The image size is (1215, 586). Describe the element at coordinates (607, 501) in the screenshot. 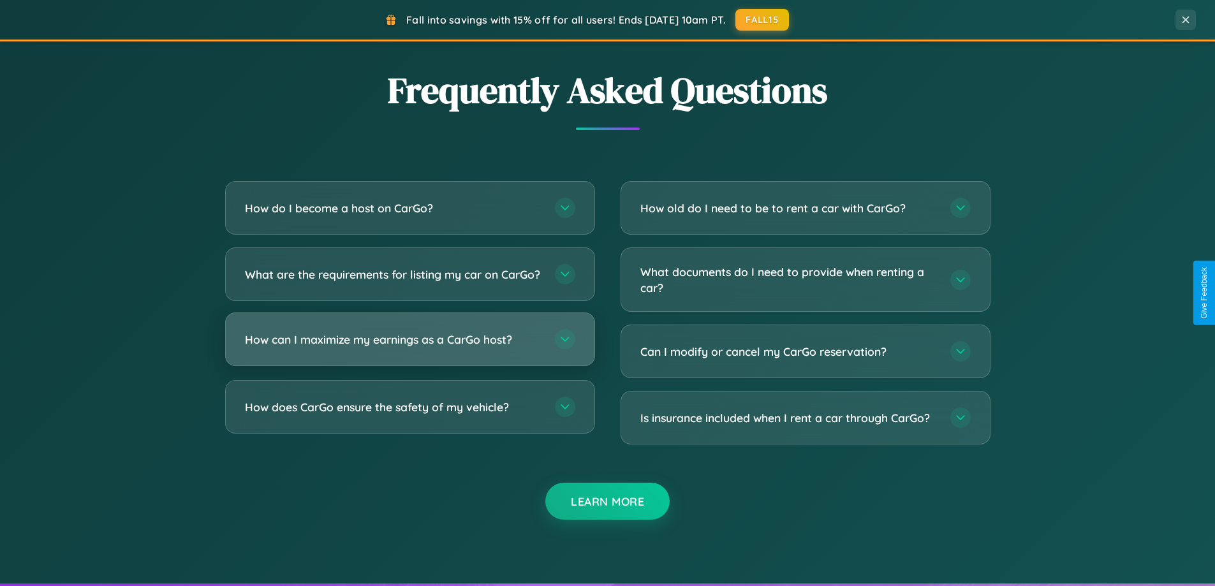

I see `button: Learn More` at that location.